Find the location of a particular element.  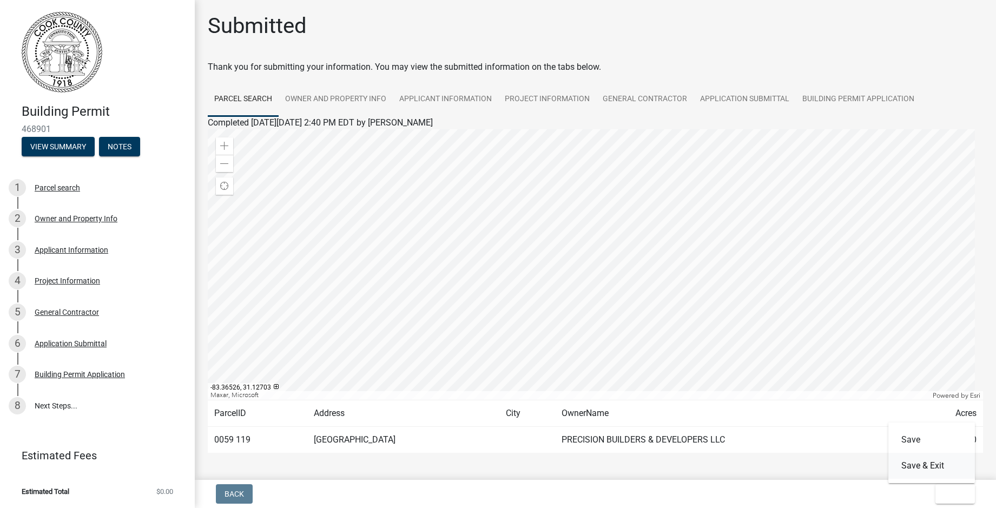

div: 3 is located at coordinates (17, 250).